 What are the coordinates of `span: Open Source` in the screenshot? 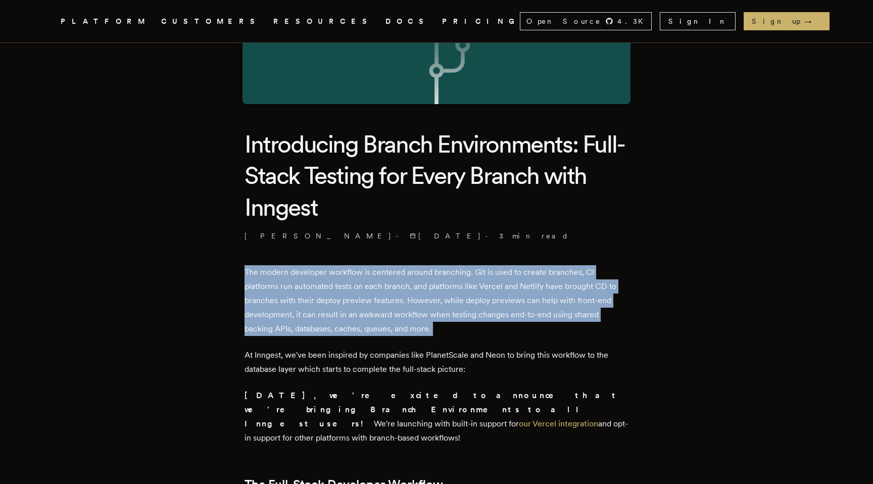 It's located at (564, 21).